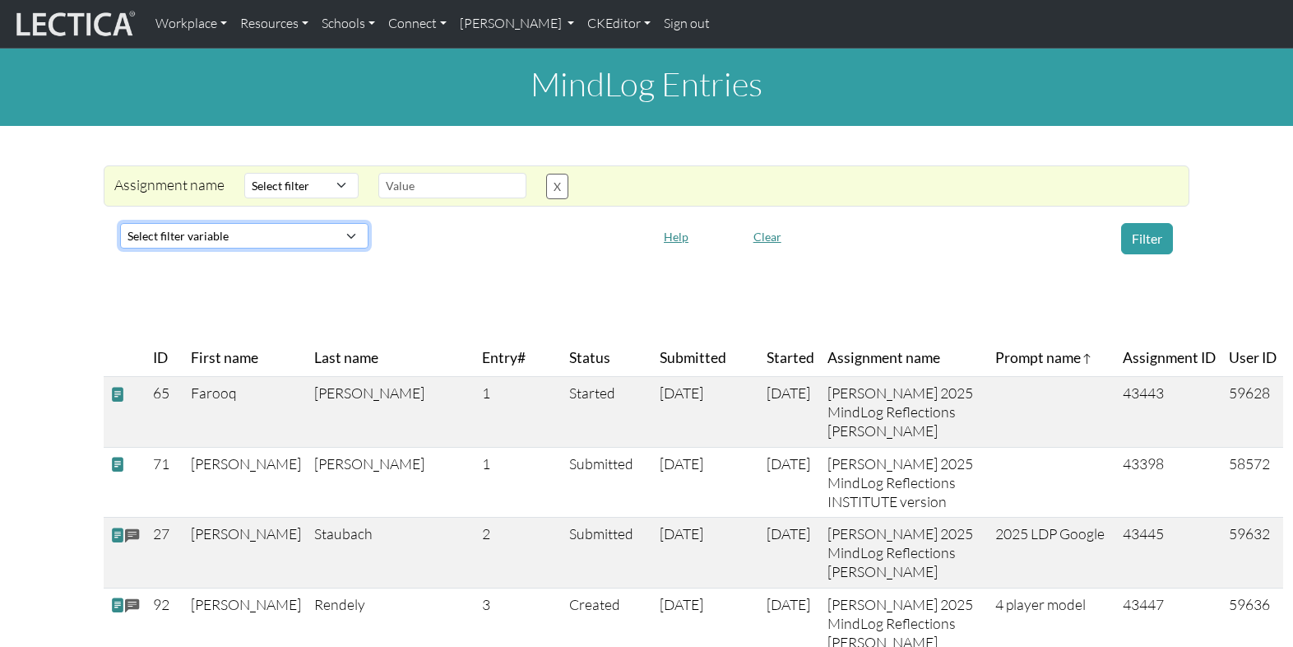 The width and height of the screenshot is (1293, 647). I want to click on td: 43398, so click(1169, 482).